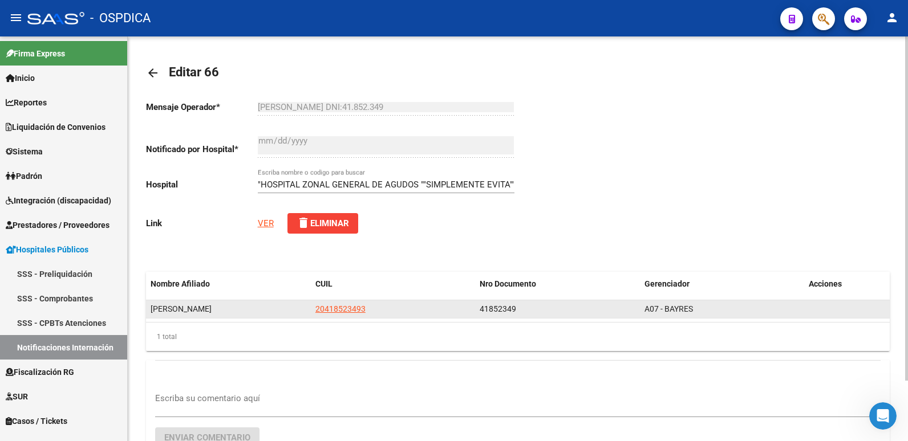 This screenshot has height=441, width=908. I want to click on span: Prestadores / Proveedores, so click(58, 225).